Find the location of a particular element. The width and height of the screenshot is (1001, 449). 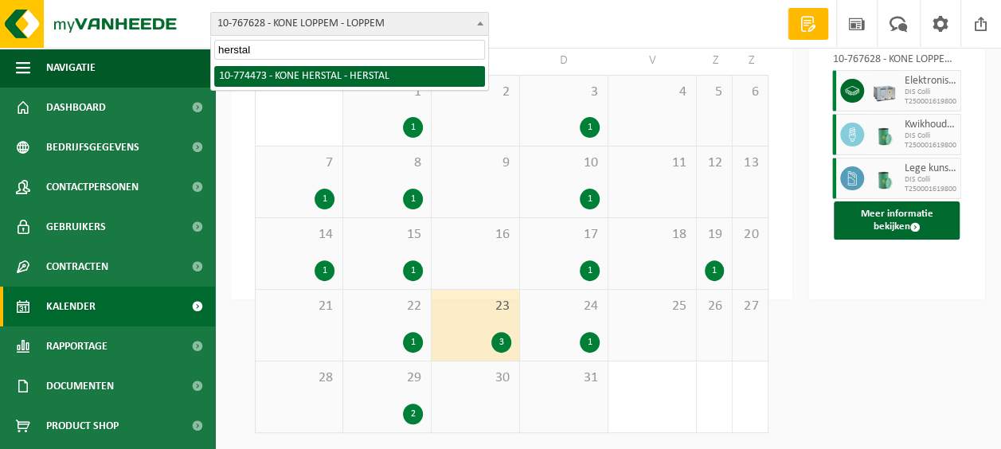

span: 4 is located at coordinates (652, 92).